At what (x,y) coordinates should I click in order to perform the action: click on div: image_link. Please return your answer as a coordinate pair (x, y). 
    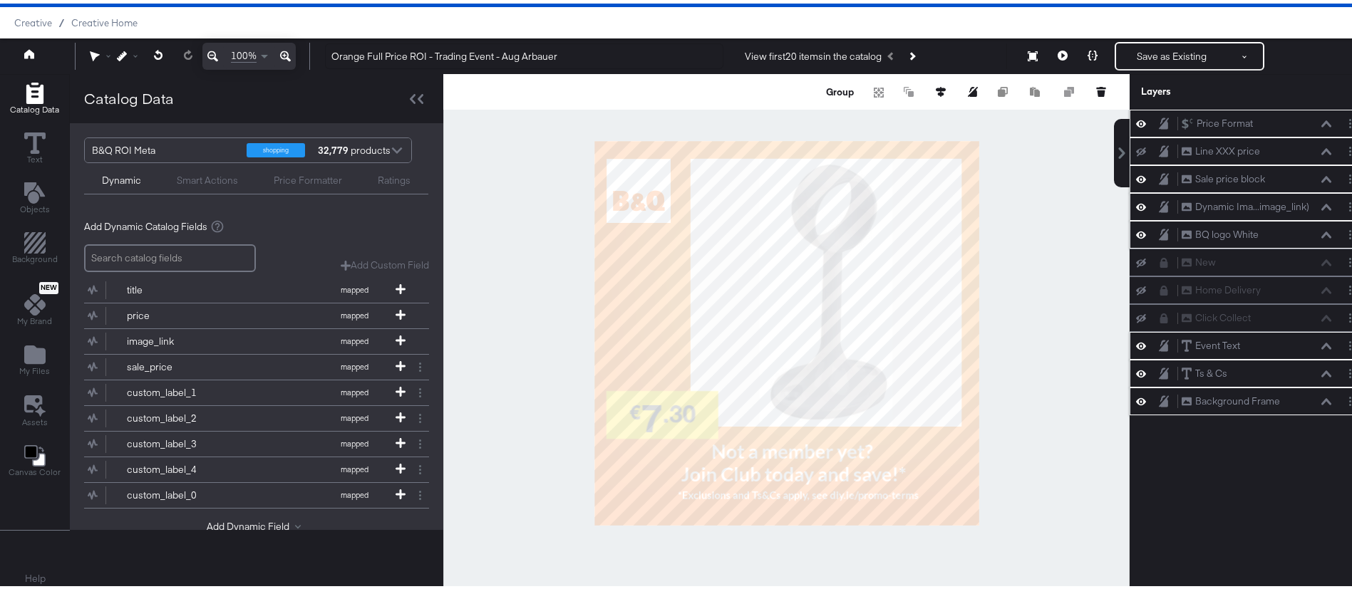
    Looking at the image, I should click on (178, 338).